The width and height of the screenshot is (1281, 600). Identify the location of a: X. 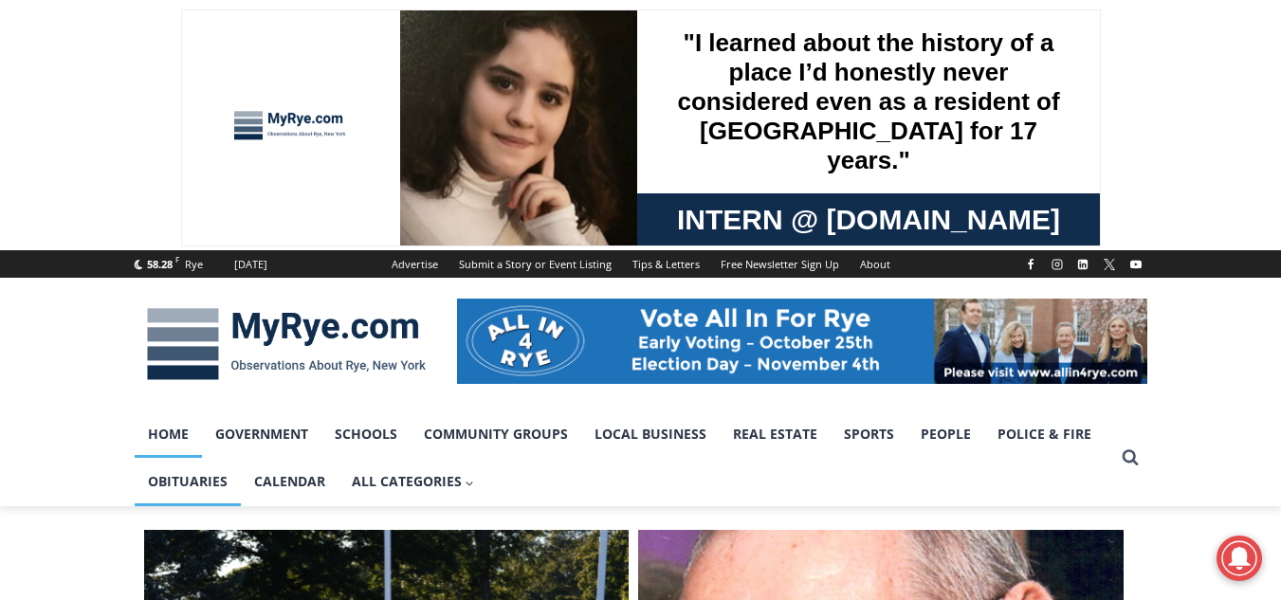
(1109, 264).